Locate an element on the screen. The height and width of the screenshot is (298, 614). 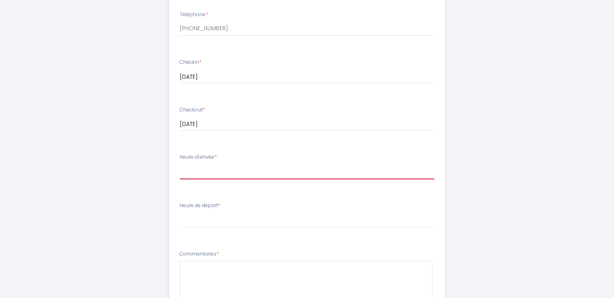
label: Checkout is located at coordinates (192, 110).